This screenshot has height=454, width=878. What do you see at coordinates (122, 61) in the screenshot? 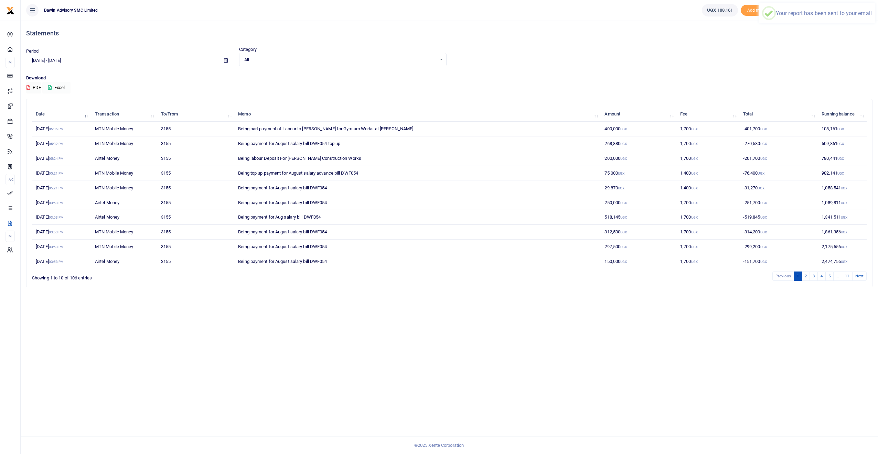
I see `input: select period` at bounding box center [122, 61].